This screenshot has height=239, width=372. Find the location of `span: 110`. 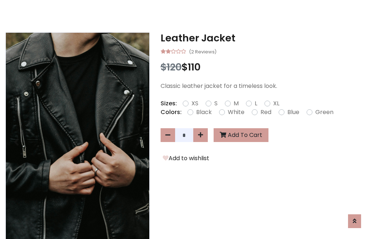

span: 110 is located at coordinates (194, 67).